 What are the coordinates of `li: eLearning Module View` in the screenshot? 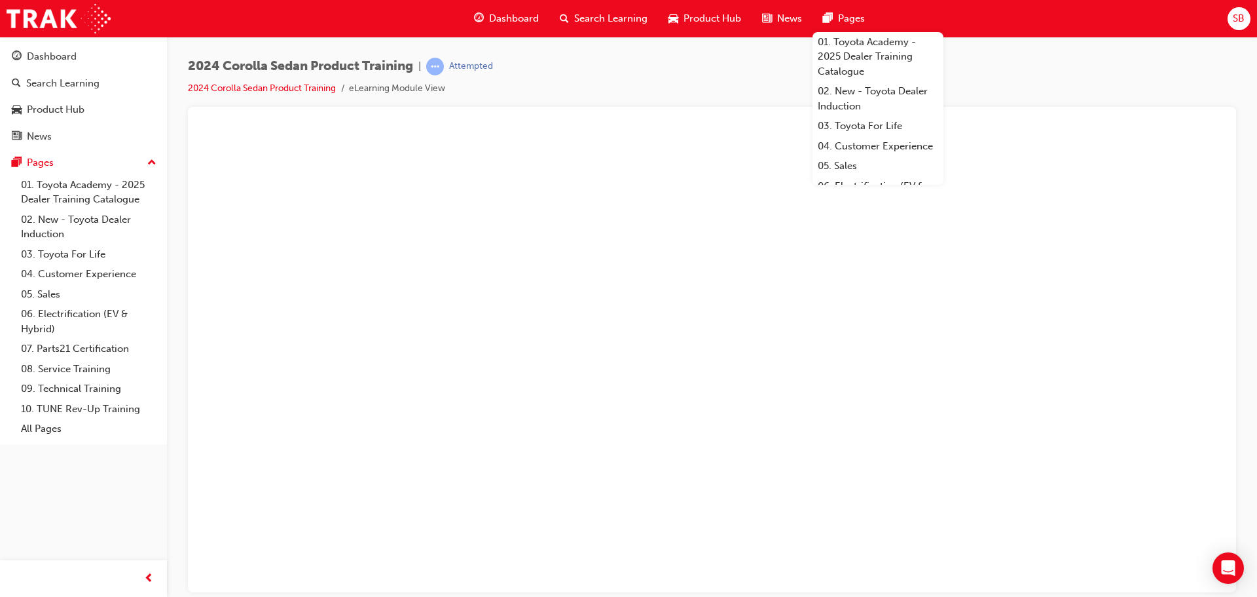 It's located at (397, 88).